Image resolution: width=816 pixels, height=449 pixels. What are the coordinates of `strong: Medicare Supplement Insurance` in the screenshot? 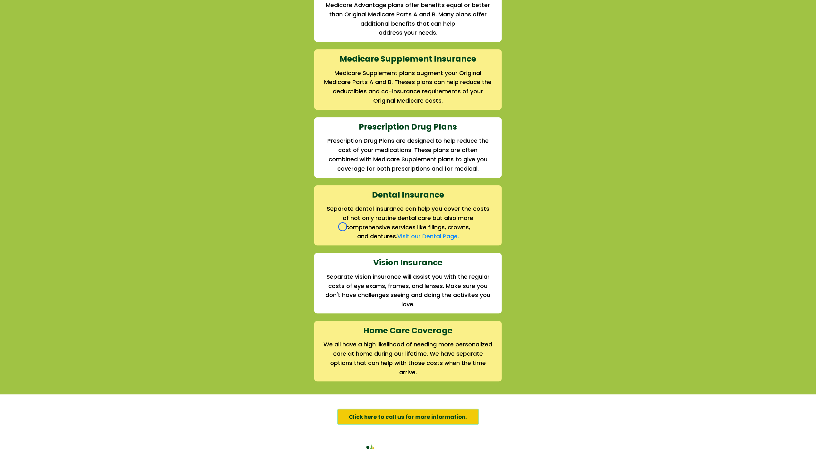 It's located at (408, 59).